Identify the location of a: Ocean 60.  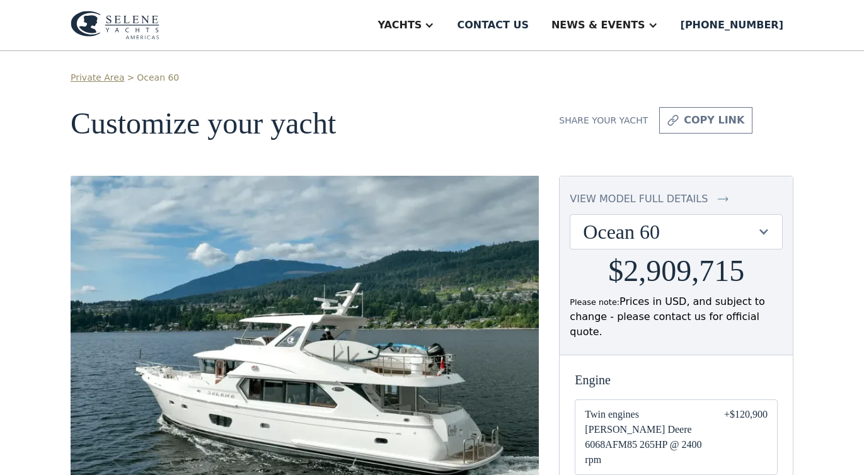
(158, 78).